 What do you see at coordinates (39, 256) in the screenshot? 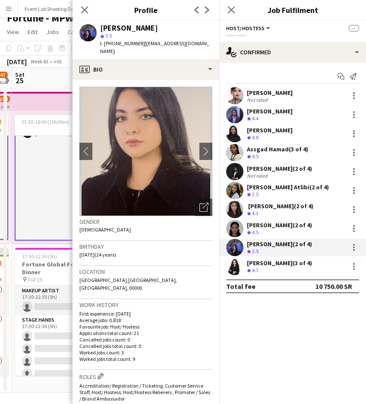
I see `span: 17:30-22:30 (5h)` at bounding box center [39, 256].